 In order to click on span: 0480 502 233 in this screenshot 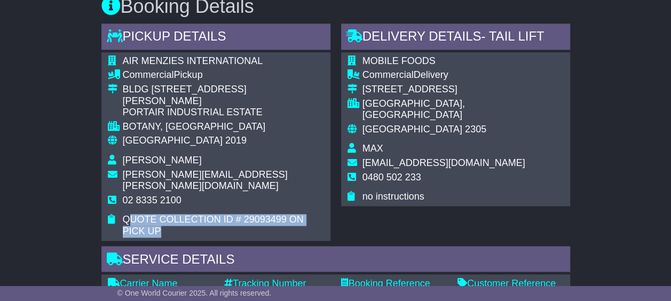, I will do `click(392, 177)`.